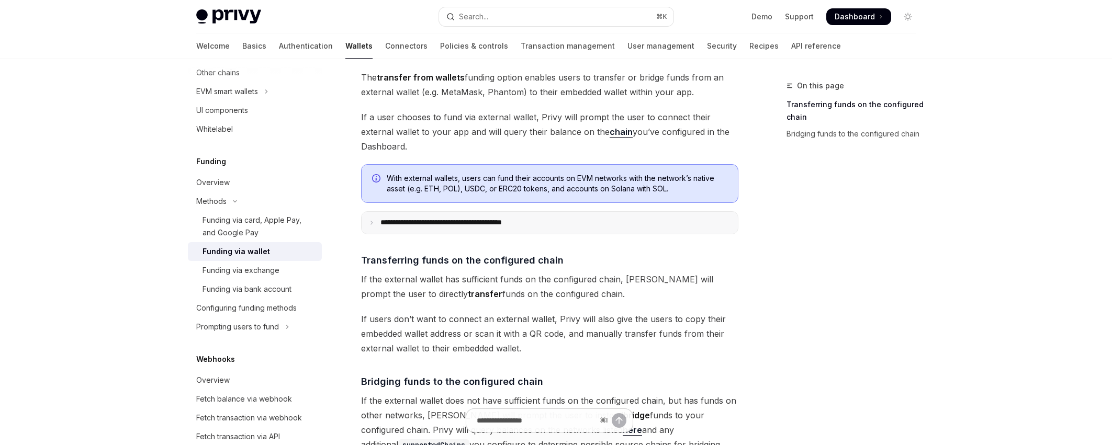 This screenshot has width=1112, height=445. I want to click on span: Transferring funds on the configured chain, so click(462, 260).